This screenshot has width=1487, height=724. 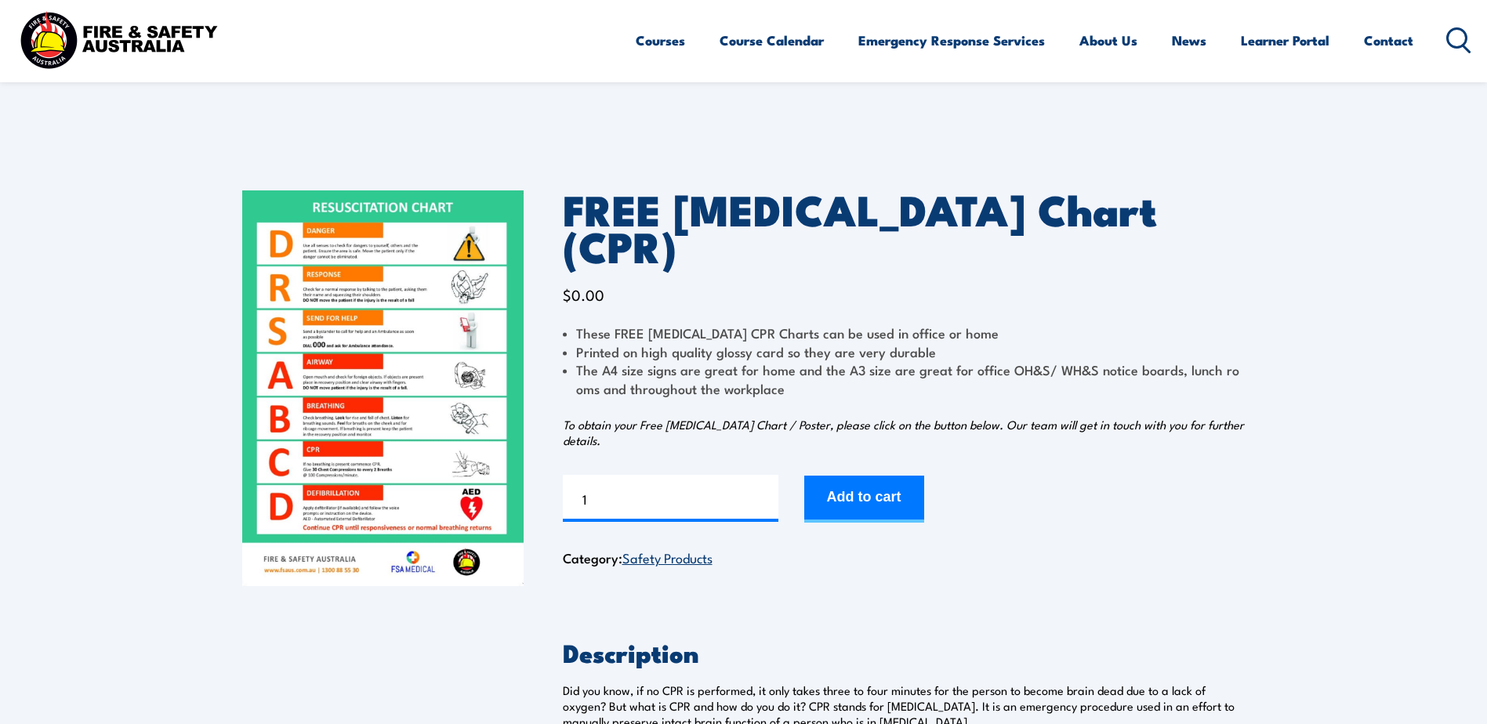 I want to click on a: Emergency Response Services, so click(x=951, y=40).